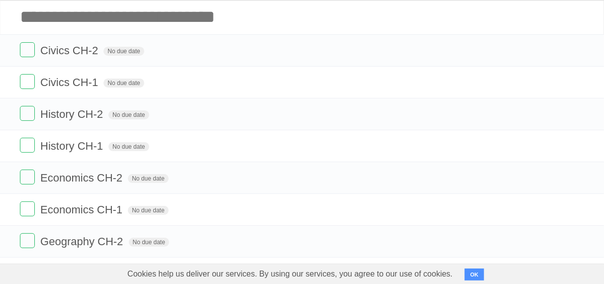  Describe the element at coordinates (73, 146) in the screenshot. I see `span: History CH-1` at that location.